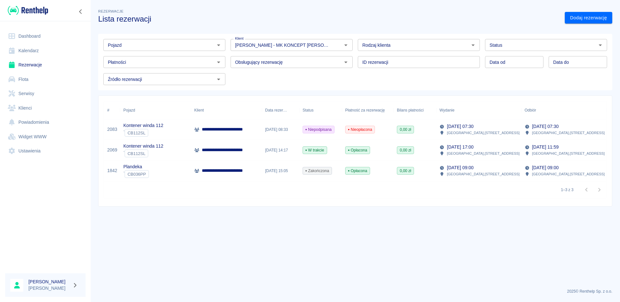 This screenshot has height=302, width=620. What do you see at coordinates (588, 18) in the screenshot?
I see `a: Dodaj rezerwację` at bounding box center [588, 18].